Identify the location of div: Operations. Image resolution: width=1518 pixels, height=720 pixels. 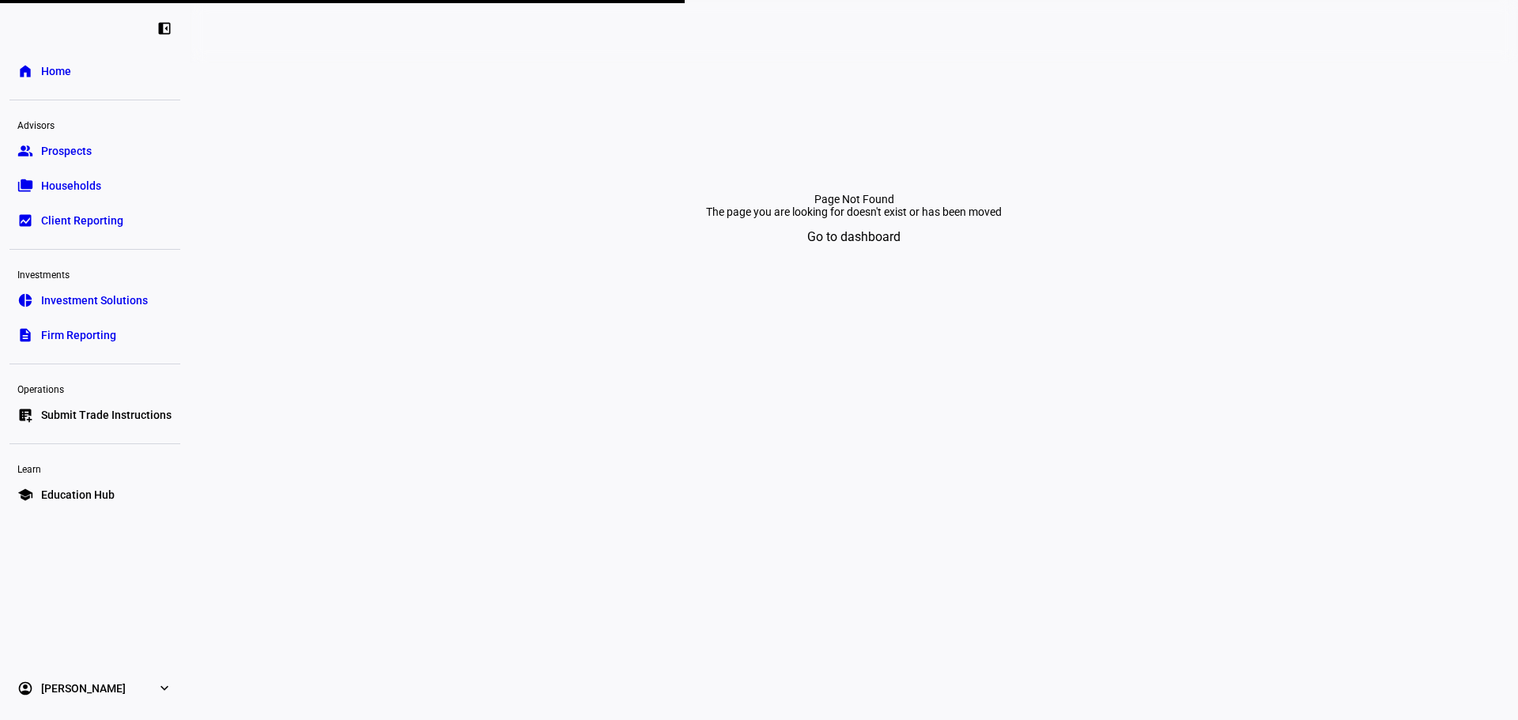
(95, 388).